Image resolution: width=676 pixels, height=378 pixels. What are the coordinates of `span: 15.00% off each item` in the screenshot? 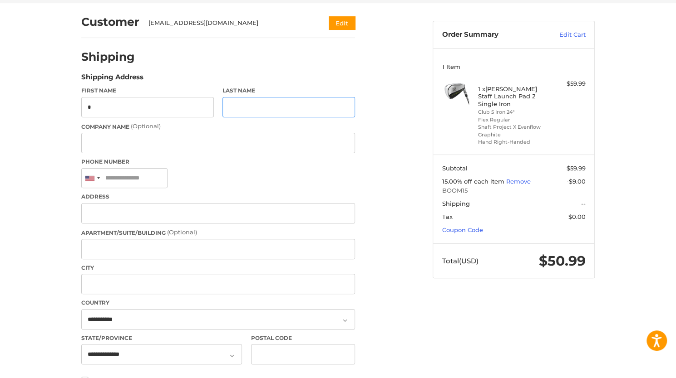 It's located at (474, 181).